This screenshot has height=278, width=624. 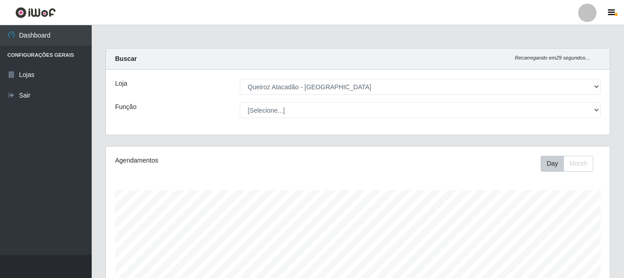 I want to click on button: Month, so click(x=578, y=164).